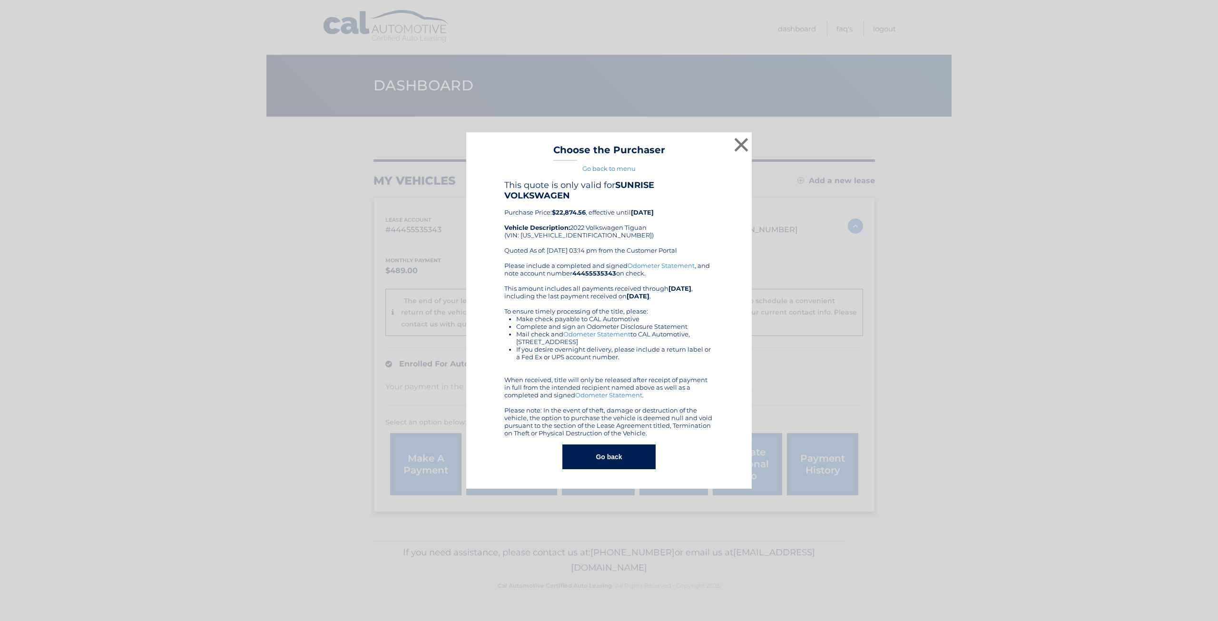 This screenshot has height=621, width=1218. Describe the element at coordinates (609, 152) in the screenshot. I see `h3: Choose the Purchaser` at that location.